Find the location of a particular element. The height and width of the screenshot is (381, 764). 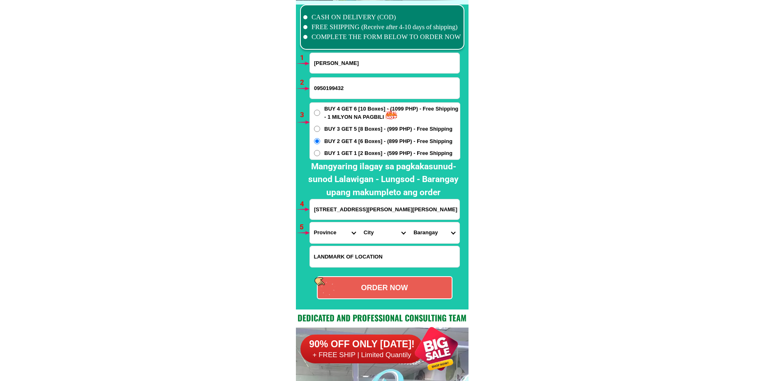

h6: 1 is located at coordinates (304, 58).